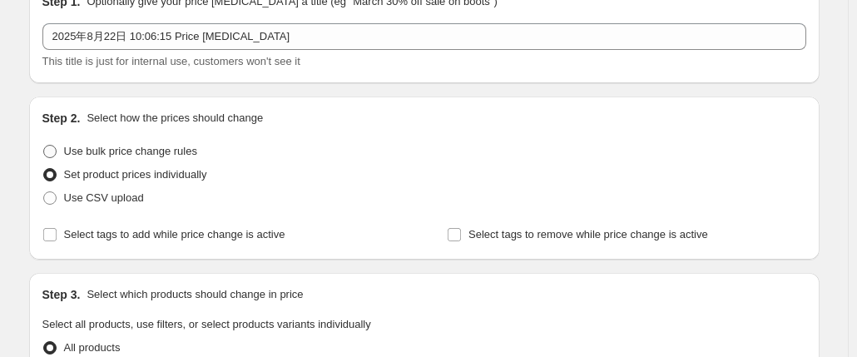  What do you see at coordinates (131, 151) in the screenshot?
I see `span: Use bulk price change rules` at bounding box center [131, 151].